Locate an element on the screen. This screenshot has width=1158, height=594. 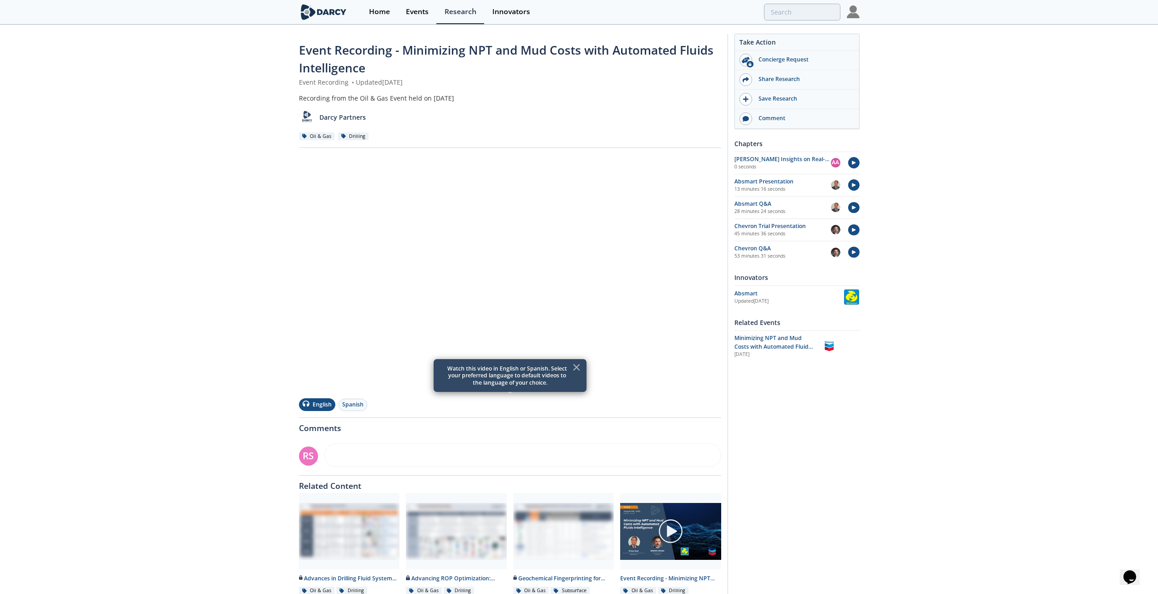
p: 0 seconds is located at coordinates (783, 167).